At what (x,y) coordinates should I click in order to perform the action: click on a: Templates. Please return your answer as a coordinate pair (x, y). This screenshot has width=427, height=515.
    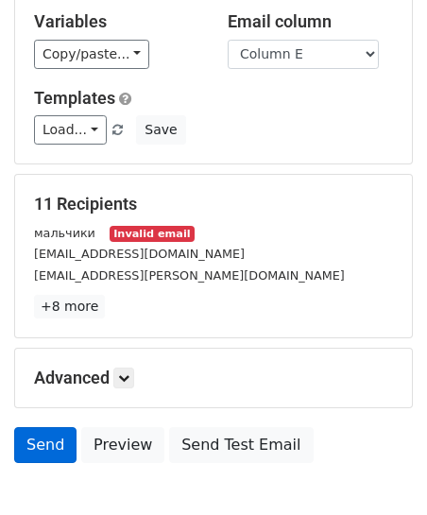
    Looking at the image, I should click on (75, 97).